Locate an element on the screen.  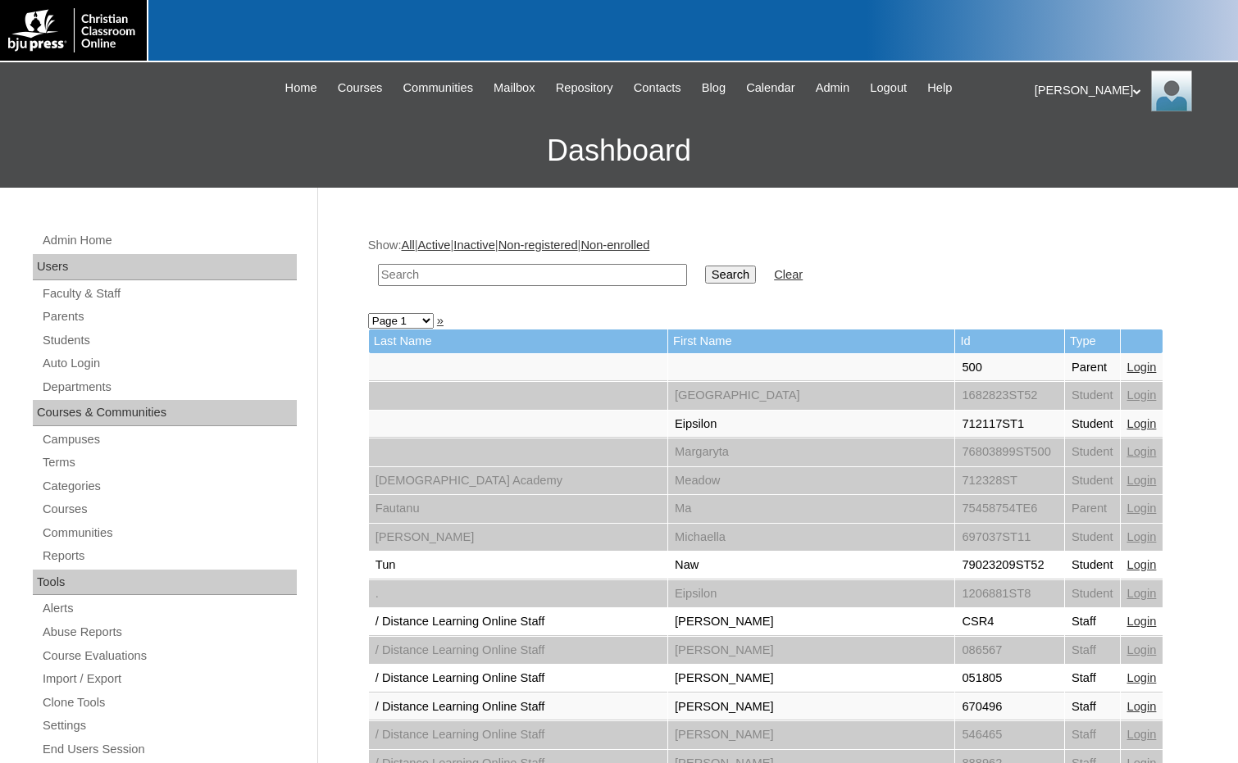
a: Courses is located at coordinates (169, 509).